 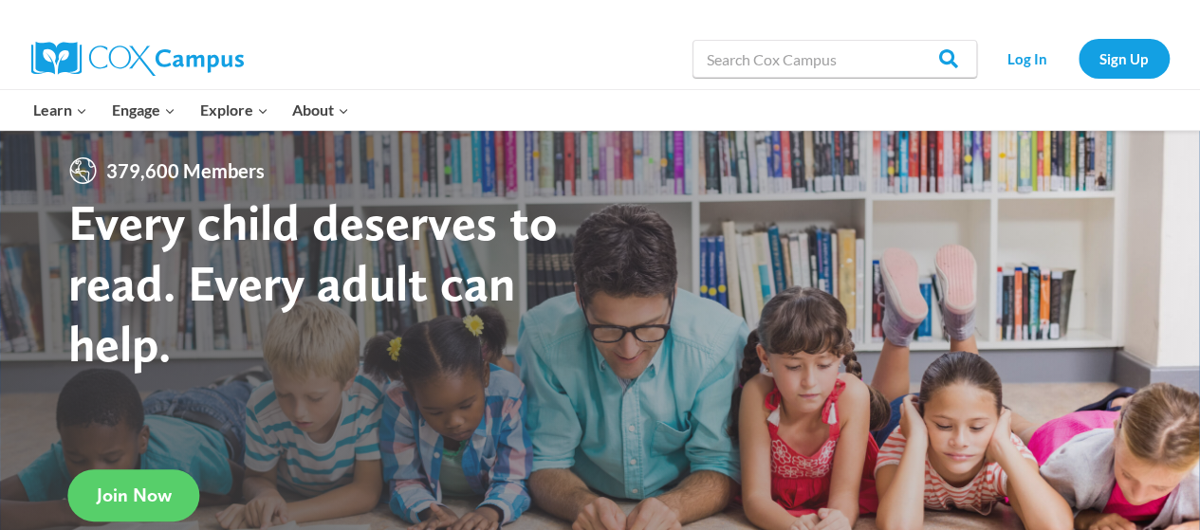 I want to click on nav: Secondary Navigation, so click(x=1078, y=58).